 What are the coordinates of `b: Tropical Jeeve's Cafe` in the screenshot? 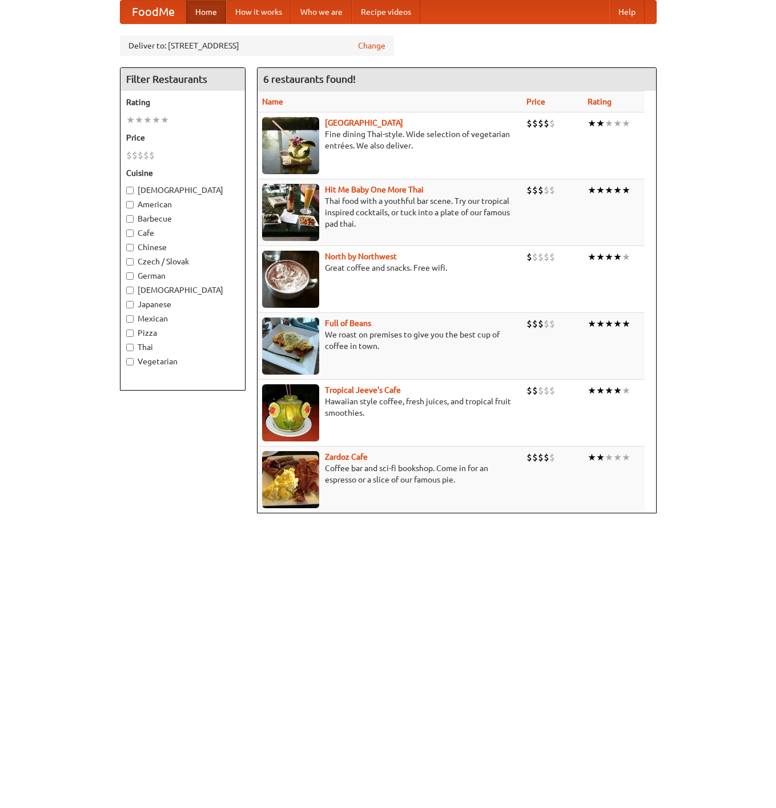 It's located at (363, 390).